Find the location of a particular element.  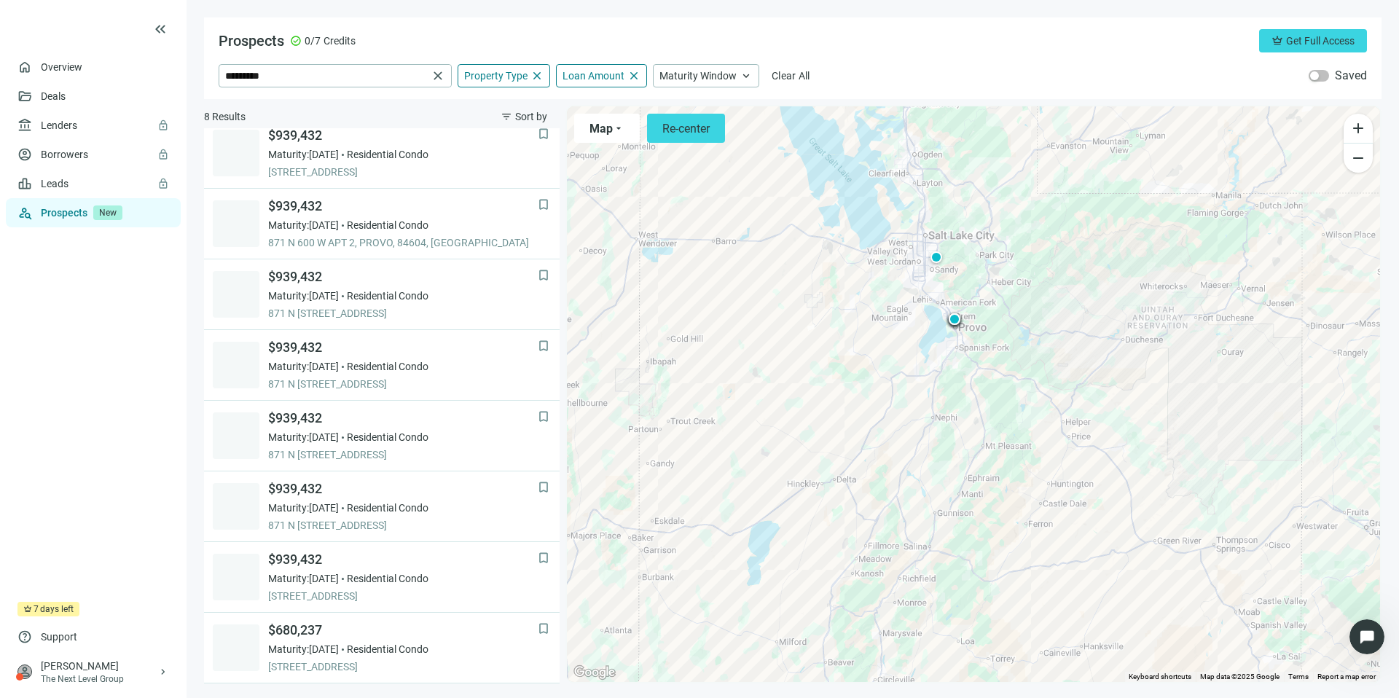

button: keyboard_double_arrow_left is located at coordinates (160, 29).